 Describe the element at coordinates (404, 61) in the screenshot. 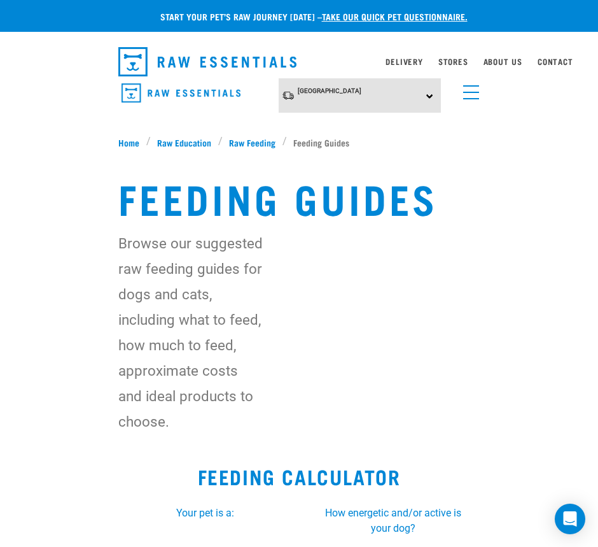

I see `a: Delivery` at that location.